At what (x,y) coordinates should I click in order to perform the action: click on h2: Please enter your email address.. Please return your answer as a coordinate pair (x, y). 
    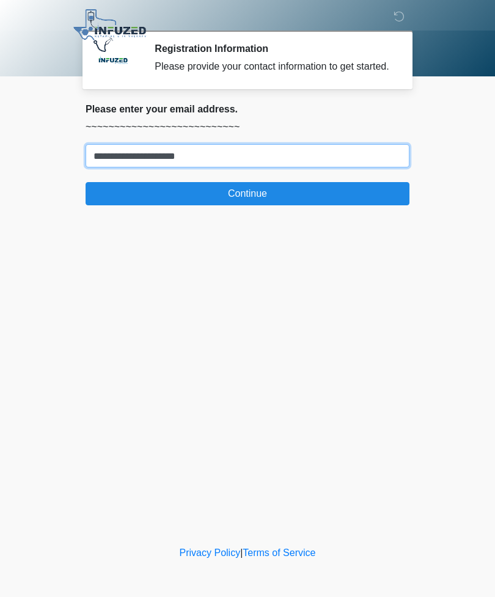
    Looking at the image, I should click on (247, 109).